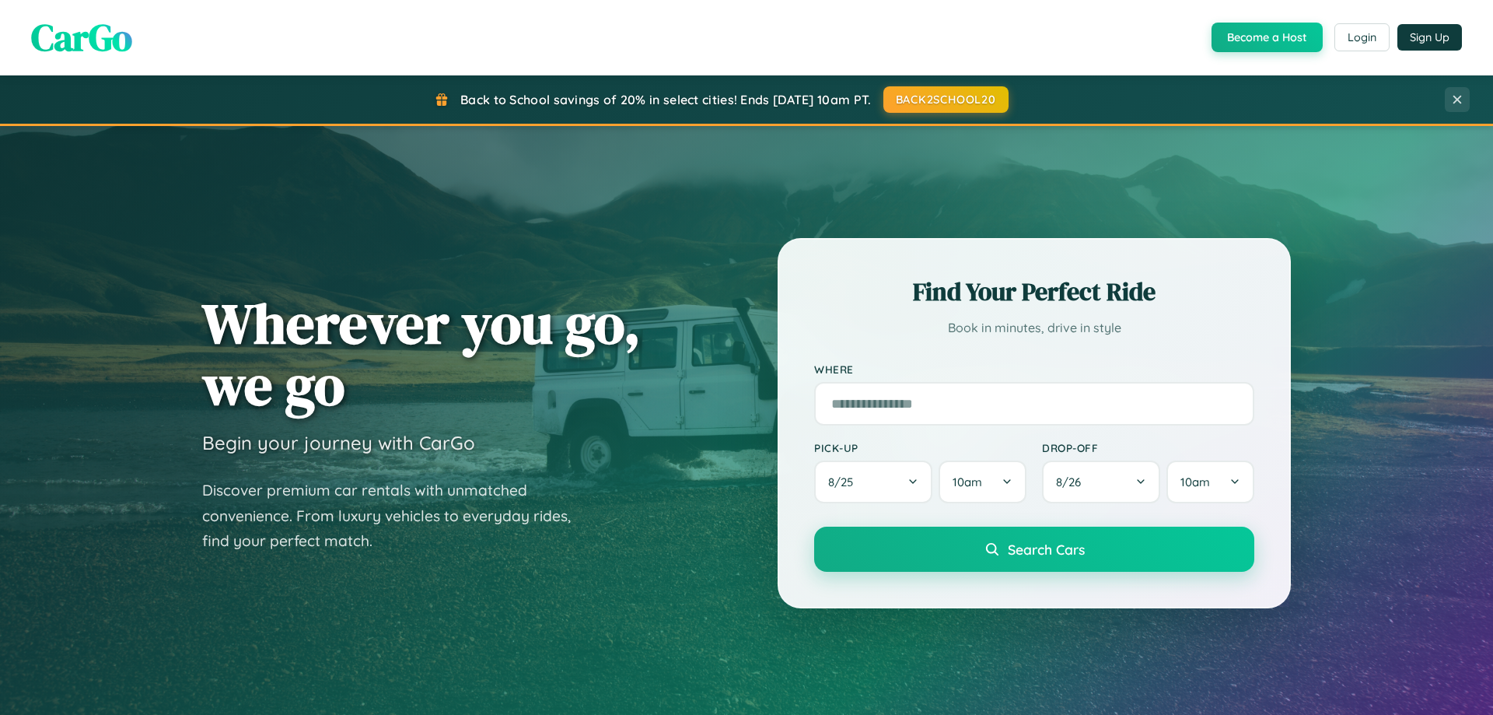  Describe the element at coordinates (920, 447) in the screenshot. I see `label: Pick-up` at that location.